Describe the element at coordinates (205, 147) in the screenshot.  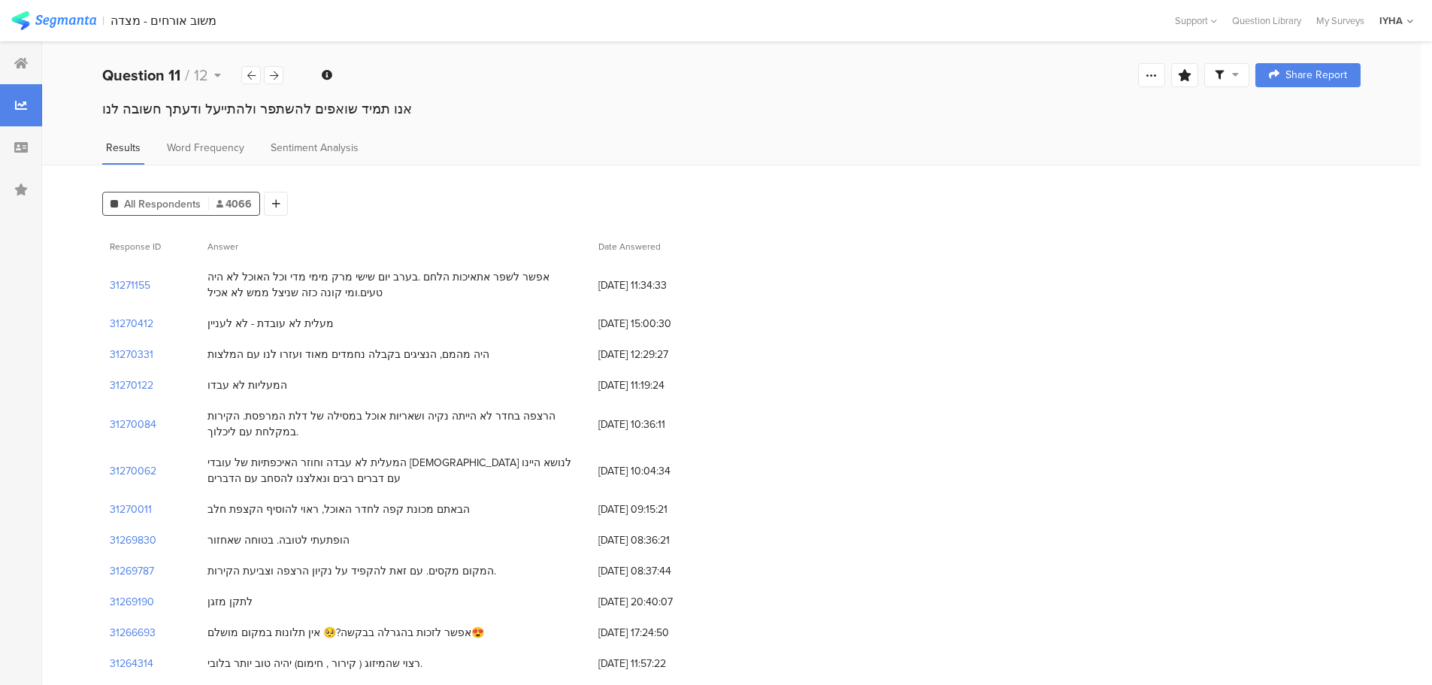
I see `span: Word Frequency` at that location.